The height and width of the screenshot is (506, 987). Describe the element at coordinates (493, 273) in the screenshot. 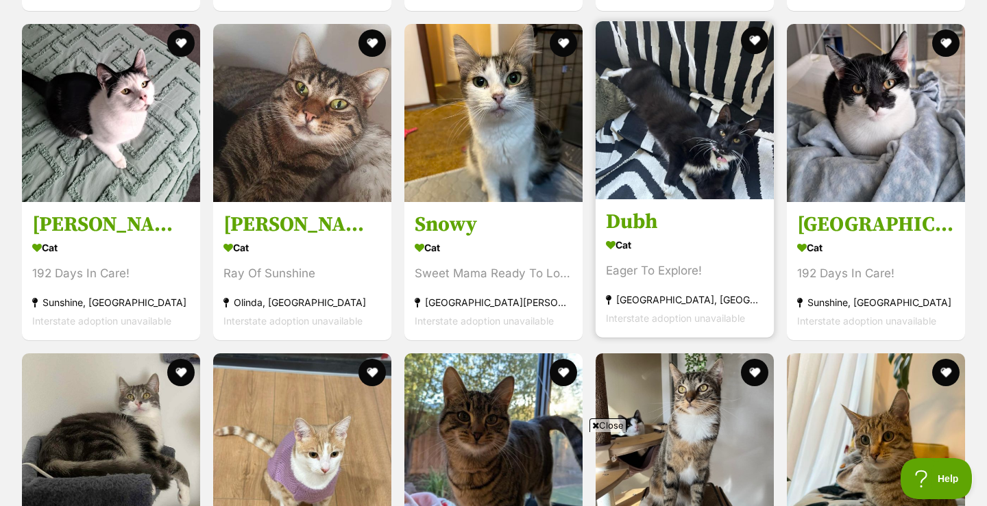

I see `div: Sweet Mama Ready To Love` at that location.